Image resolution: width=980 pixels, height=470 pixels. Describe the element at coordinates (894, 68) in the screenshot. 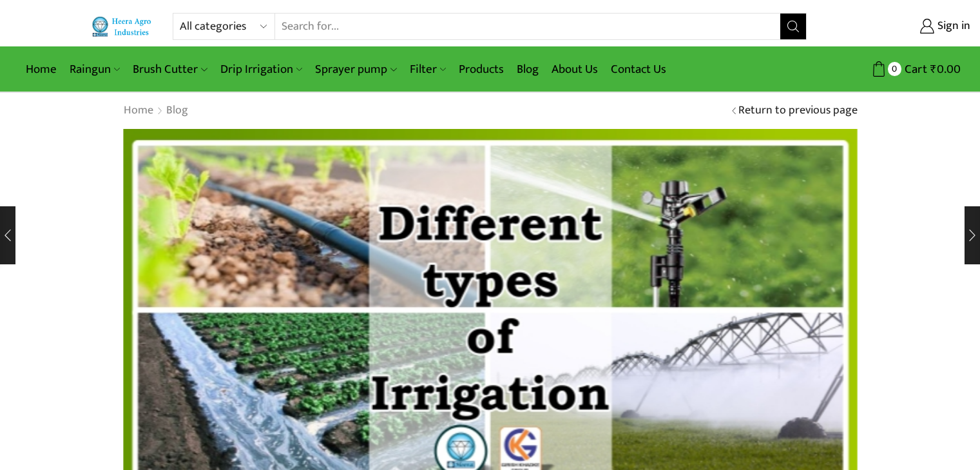

I see `span: 0` at that location.